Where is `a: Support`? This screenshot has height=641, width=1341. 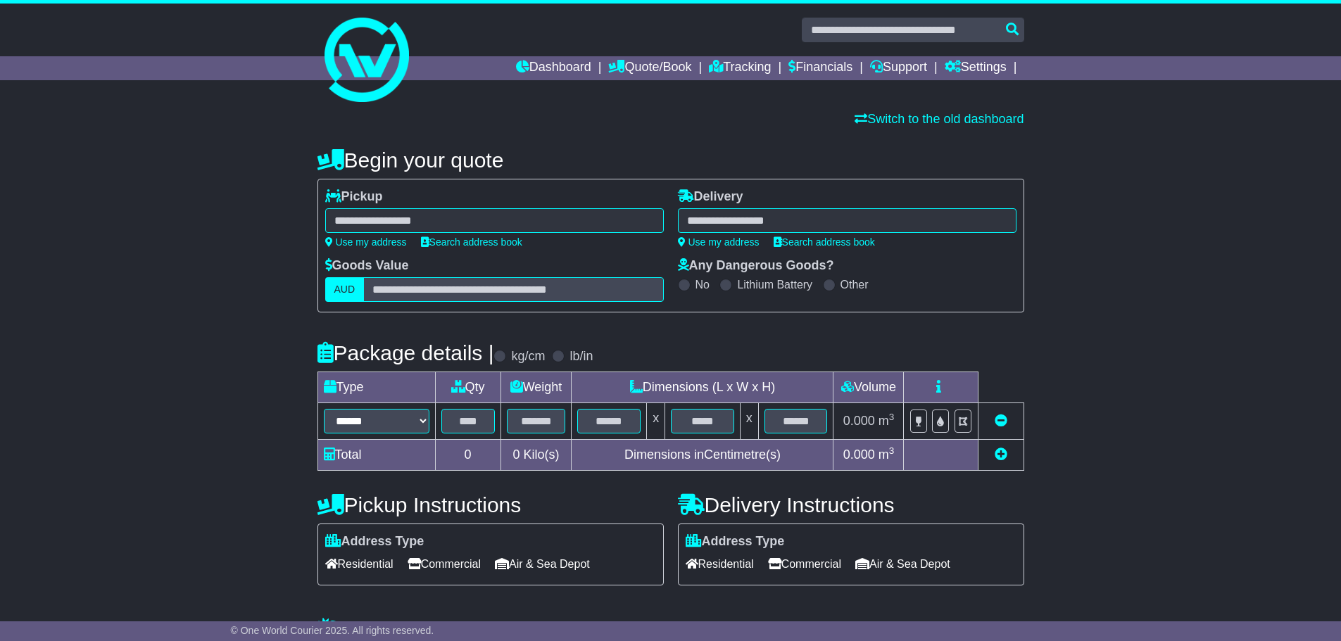
a: Support is located at coordinates (898, 68).